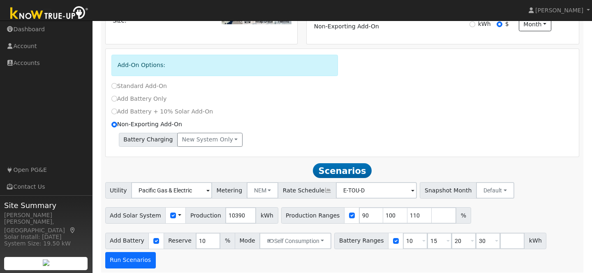  Describe the element at coordinates (147, 124) in the screenshot. I see `label: Non-Exporting Add-On` at that location.